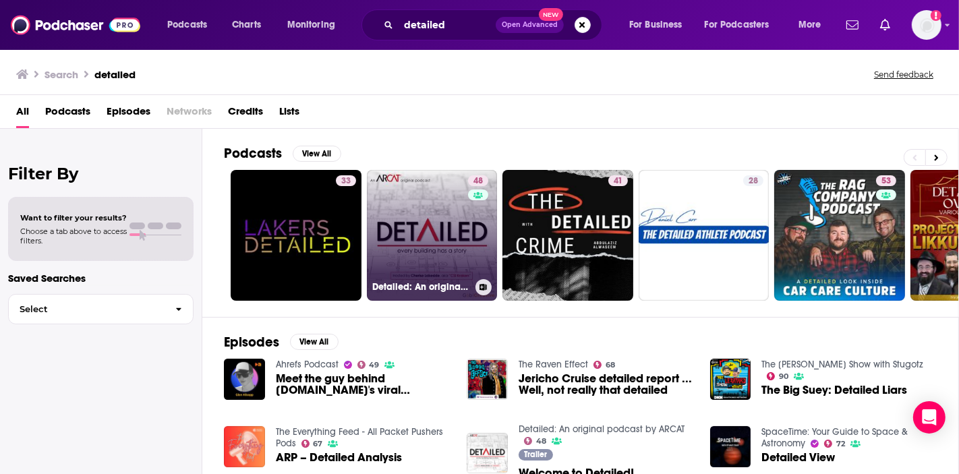  What do you see at coordinates (618, 181) in the screenshot?
I see `a: 41` at bounding box center [618, 181].